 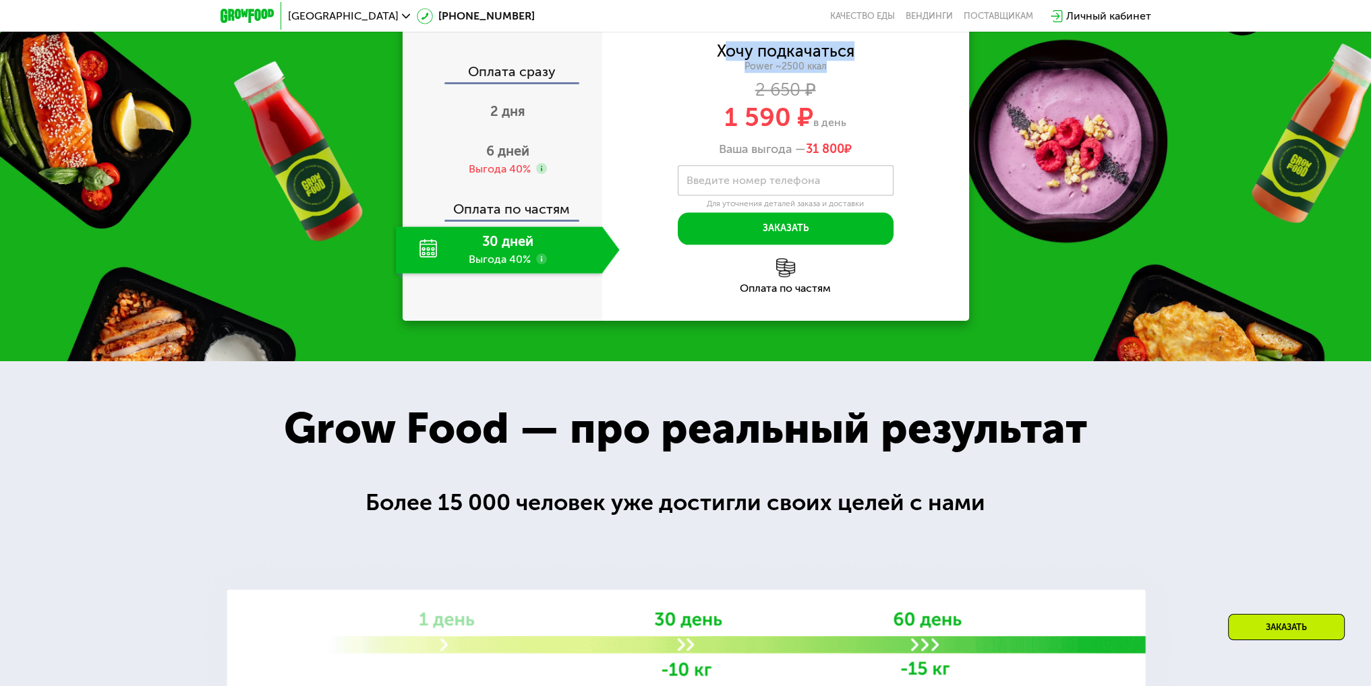 I want to click on div: Ваша выгода —, so click(x=786, y=150).